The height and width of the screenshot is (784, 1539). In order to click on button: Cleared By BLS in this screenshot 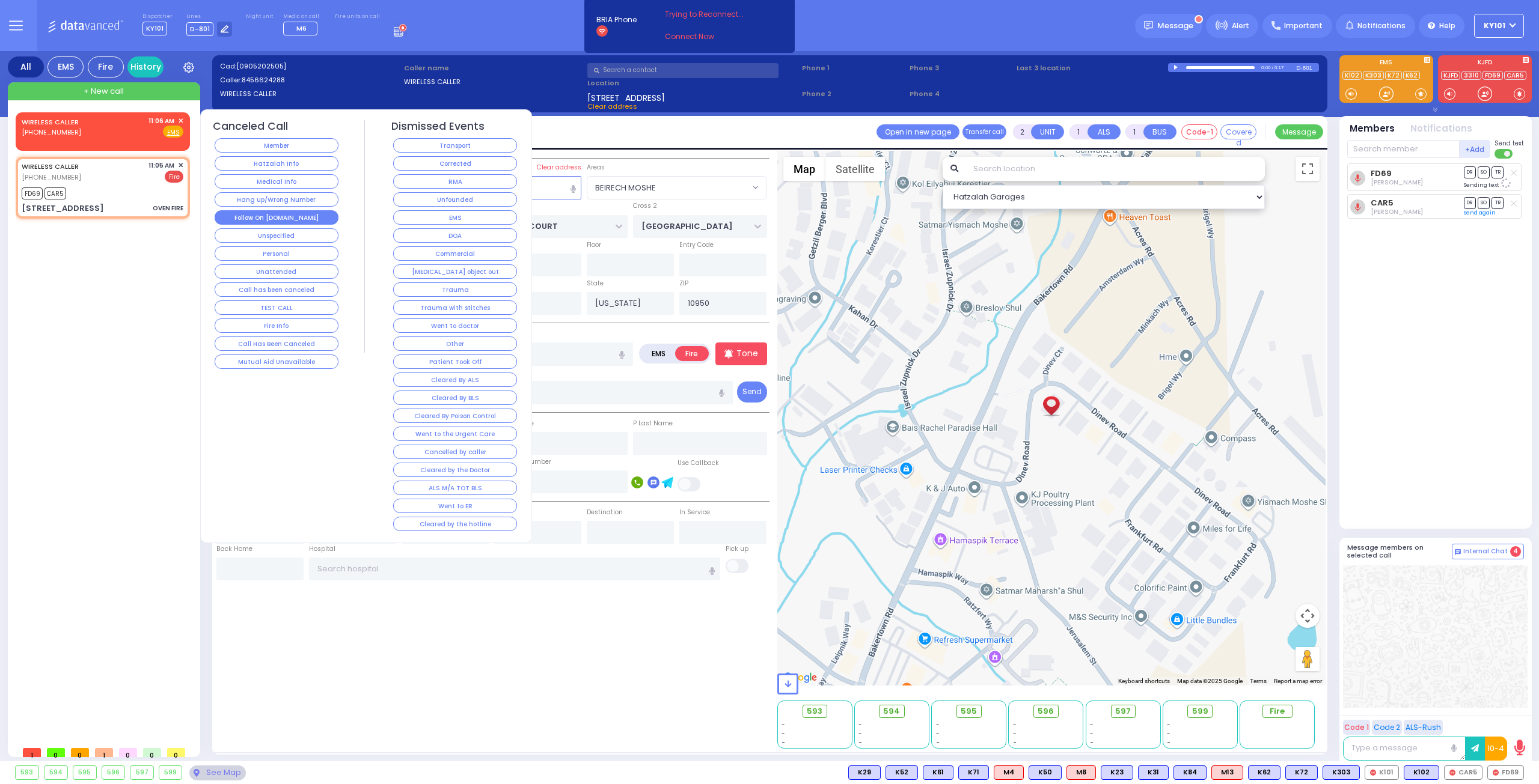, I will do `click(455, 398)`.